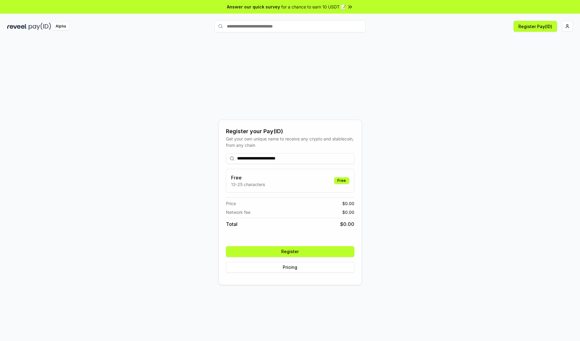 This screenshot has height=341, width=580. Describe the element at coordinates (248, 178) in the screenshot. I see `h3: Free` at that location.